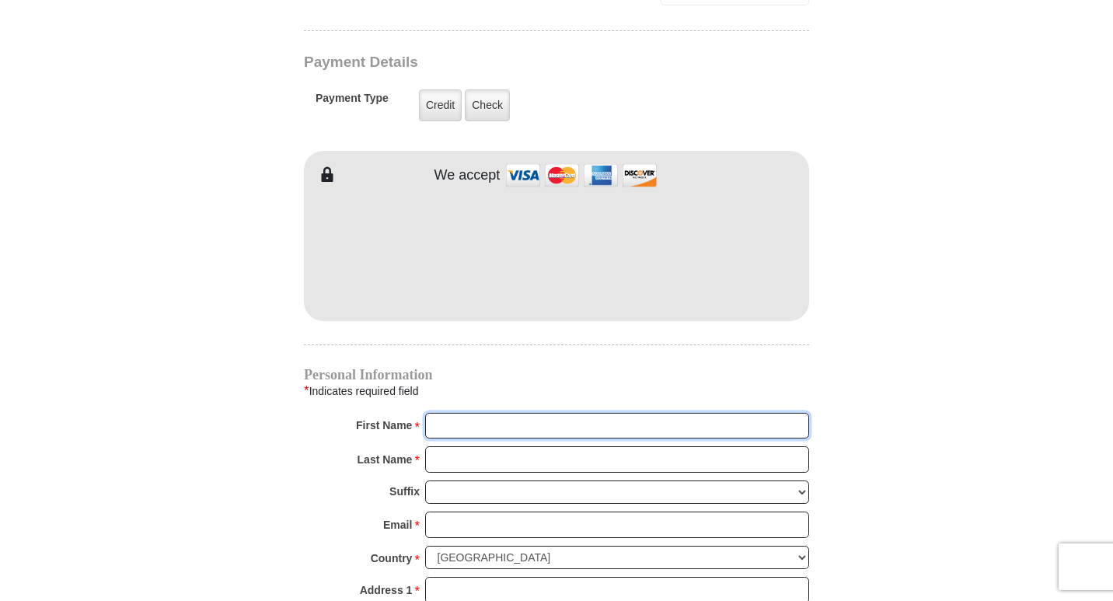  Describe the element at coordinates (392, 558) in the screenshot. I see `strong: Country` at that location.